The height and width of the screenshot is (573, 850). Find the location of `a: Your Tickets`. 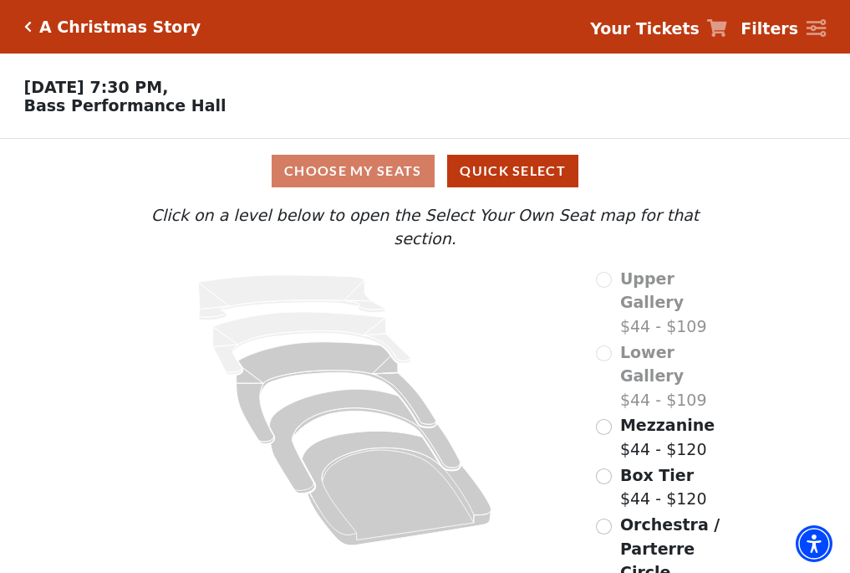

a: Your Tickets is located at coordinates (659, 28).